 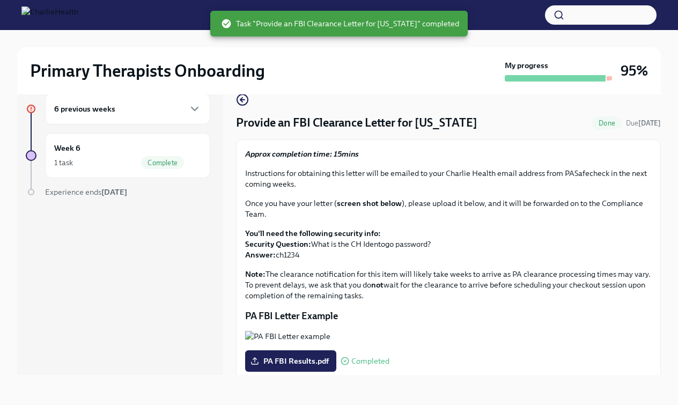 I want to click on p: PA FBI Letter Example, so click(x=448, y=316).